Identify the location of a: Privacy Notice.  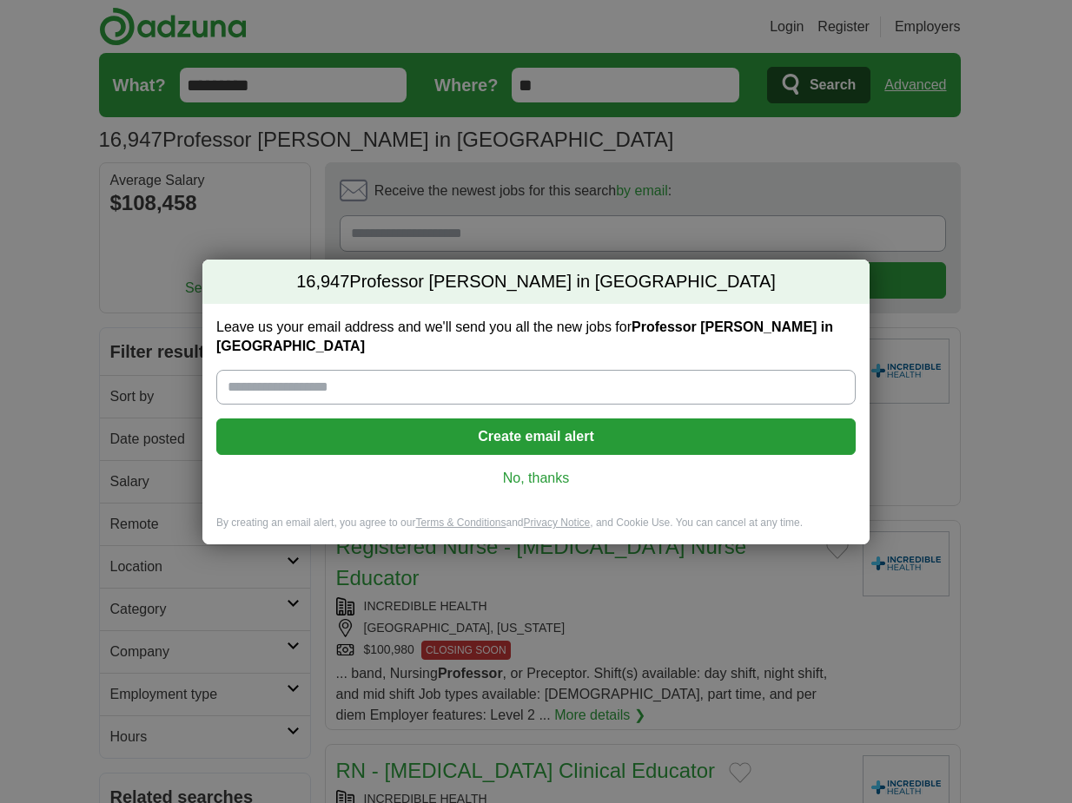
(557, 523).